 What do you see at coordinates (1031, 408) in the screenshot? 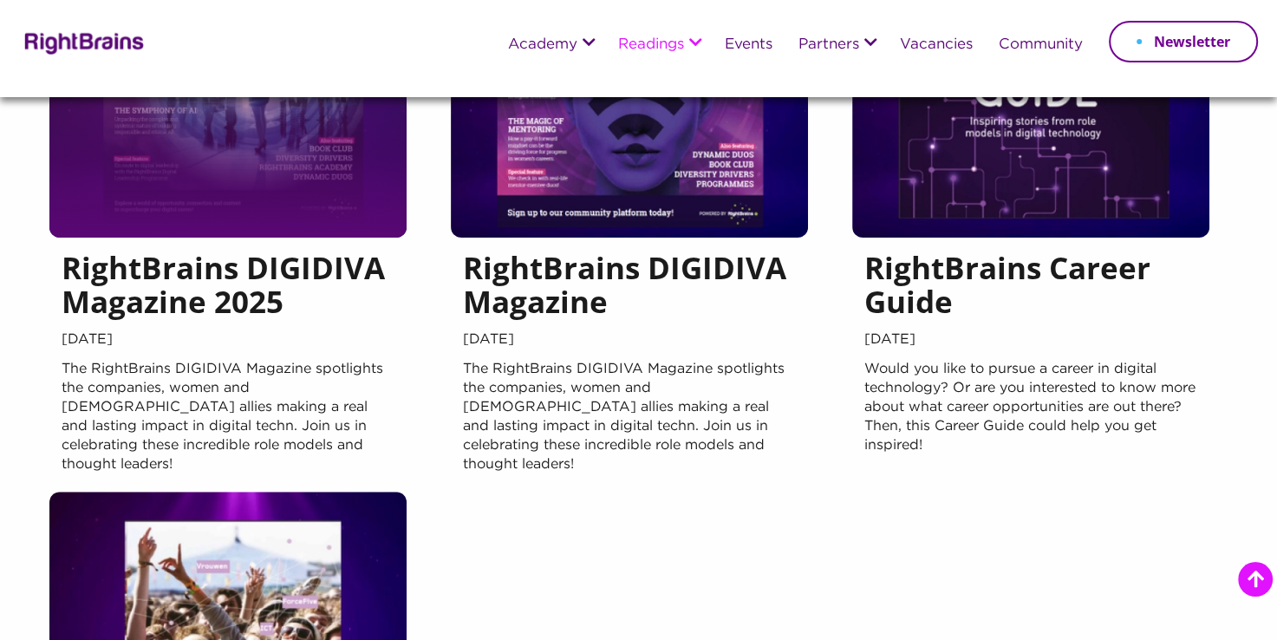
I see `p: Would you like to pursue a career in digital technology? Or are you interested to know more about...` at bounding box center [1031, 408].